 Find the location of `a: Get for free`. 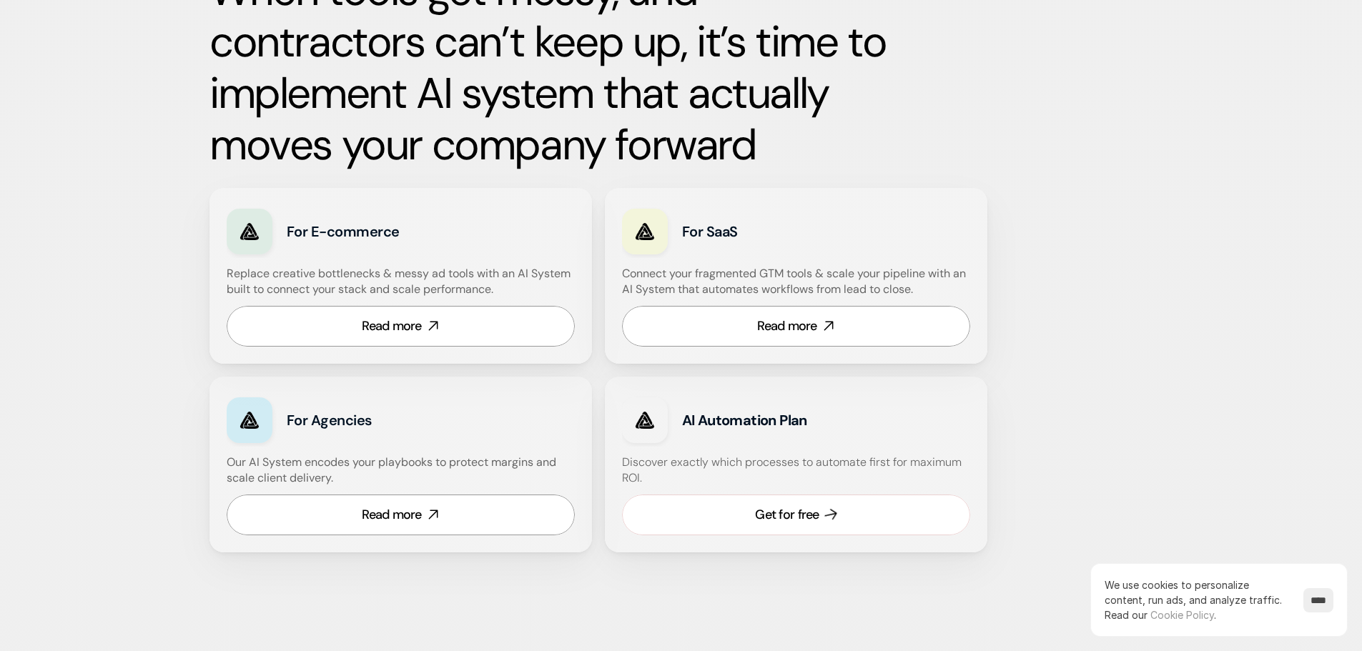

a: Get for free is located at coordinates (796, 515).